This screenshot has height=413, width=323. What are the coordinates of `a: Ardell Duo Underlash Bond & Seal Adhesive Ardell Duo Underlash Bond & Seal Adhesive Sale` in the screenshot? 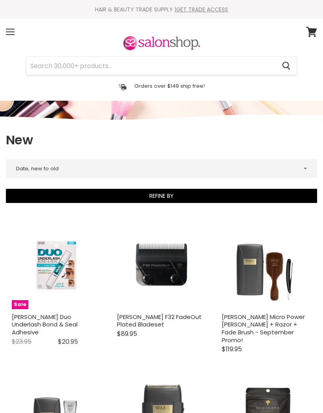 It's located at (56, 265).